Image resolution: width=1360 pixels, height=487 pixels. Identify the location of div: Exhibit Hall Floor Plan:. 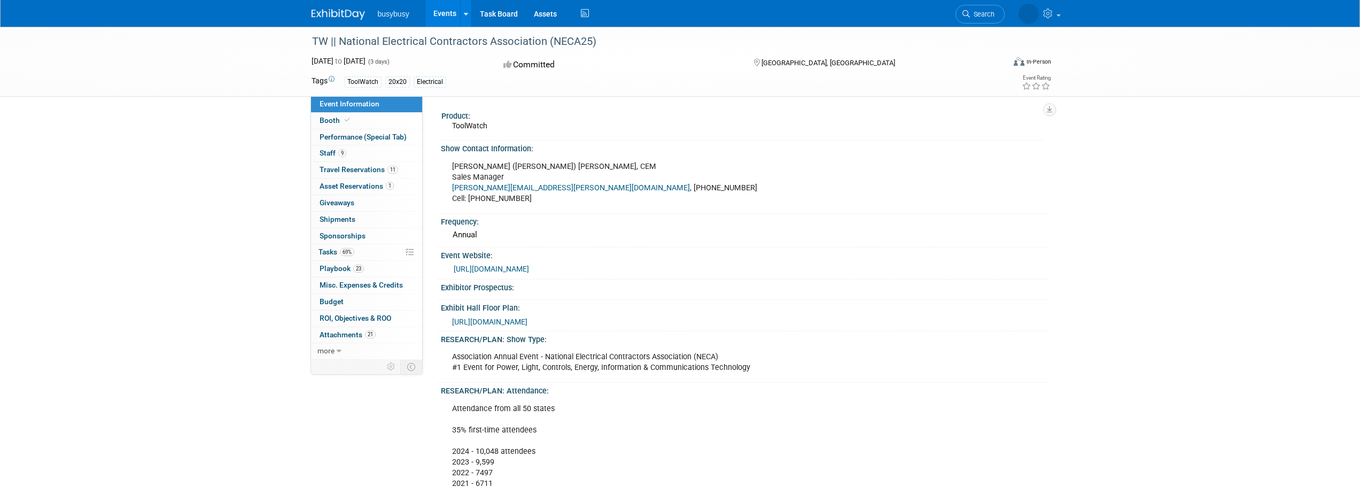
(745, 306).